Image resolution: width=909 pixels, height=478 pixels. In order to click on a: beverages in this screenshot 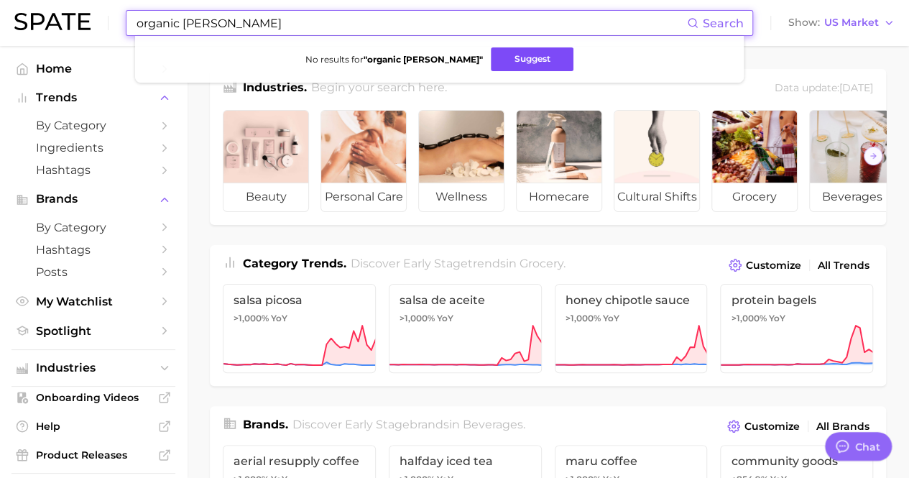, I will do `click(852, 161)`.